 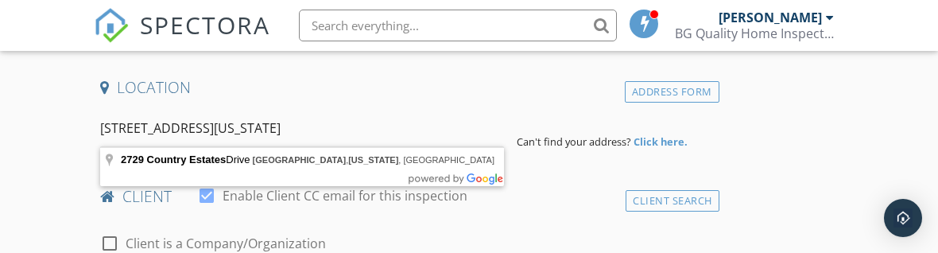 What do you see at coordinates (226, 243) in the screenshot?
I see `label: Client is a Company/Organization` at bounding box center [226, 243].